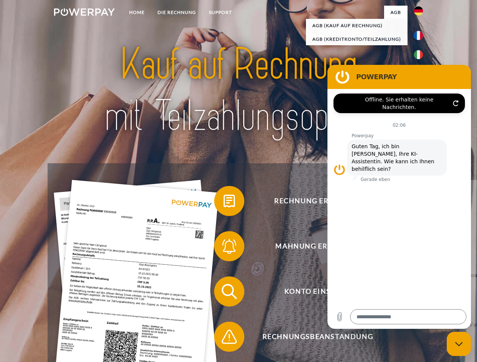  I want to click on img: qb_search.svg, so click(229, 292).